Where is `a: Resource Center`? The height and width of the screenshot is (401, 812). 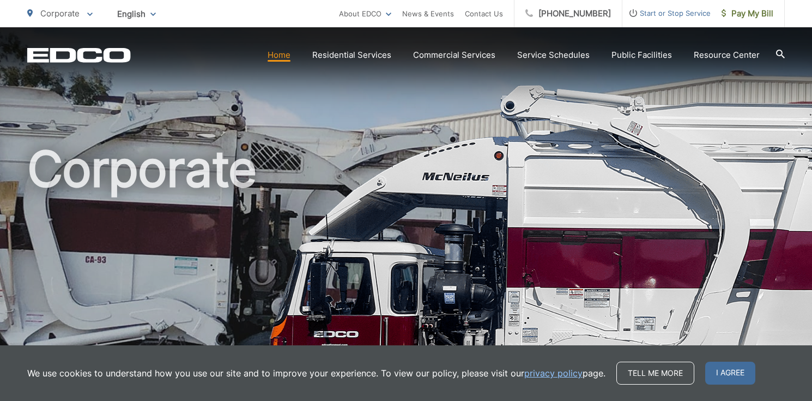 a: Resource Center is located at coordinates (727, 55).